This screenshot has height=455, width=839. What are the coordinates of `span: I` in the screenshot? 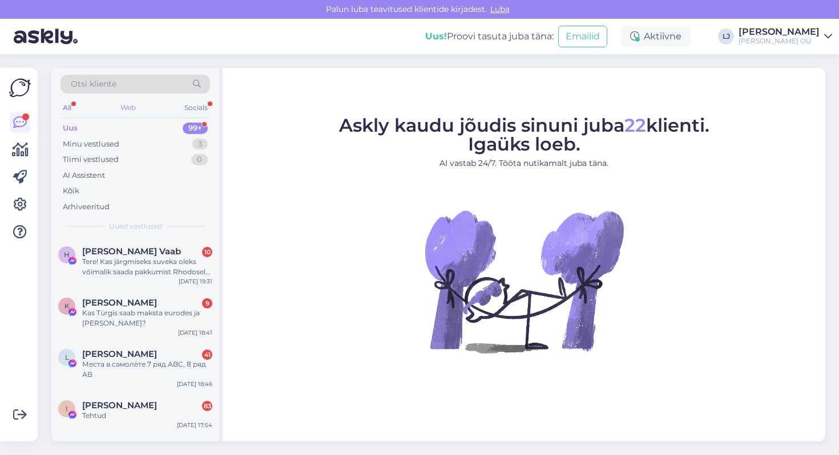 It's located at (67, 409).